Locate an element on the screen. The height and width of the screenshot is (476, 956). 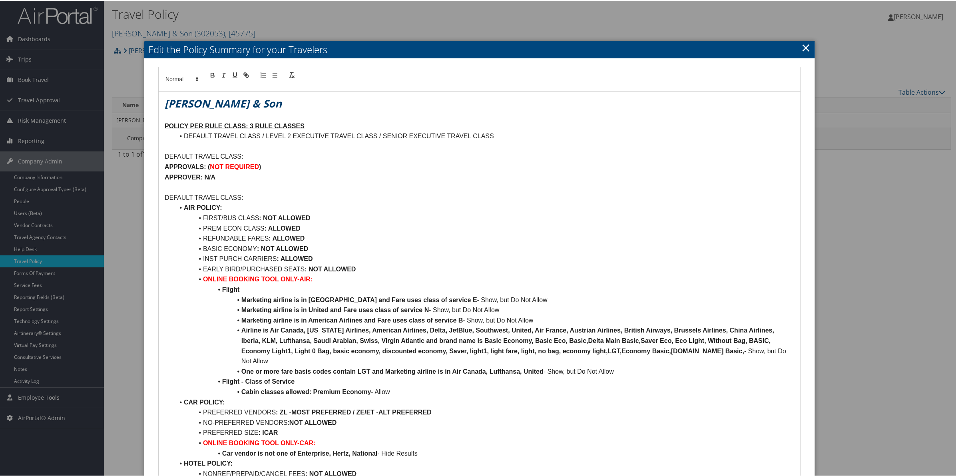
strong: CAR POLICY: is located at coordinates (204, 401).